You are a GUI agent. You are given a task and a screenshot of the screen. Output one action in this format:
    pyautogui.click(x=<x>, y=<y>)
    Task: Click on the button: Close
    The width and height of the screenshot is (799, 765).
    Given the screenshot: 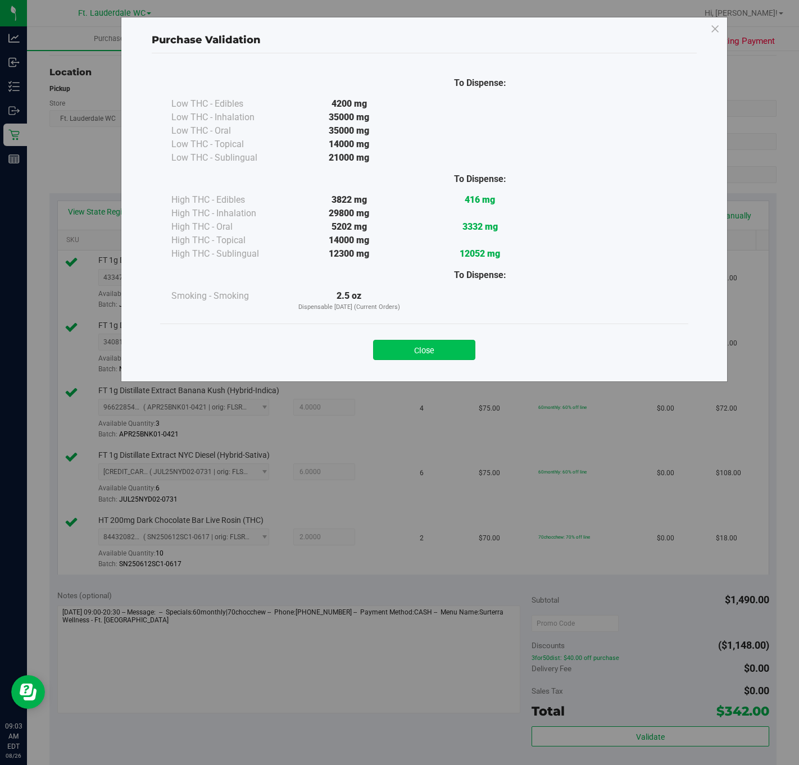 What is the action you would take?
    pyautogui.click(x=424, y=350)
    